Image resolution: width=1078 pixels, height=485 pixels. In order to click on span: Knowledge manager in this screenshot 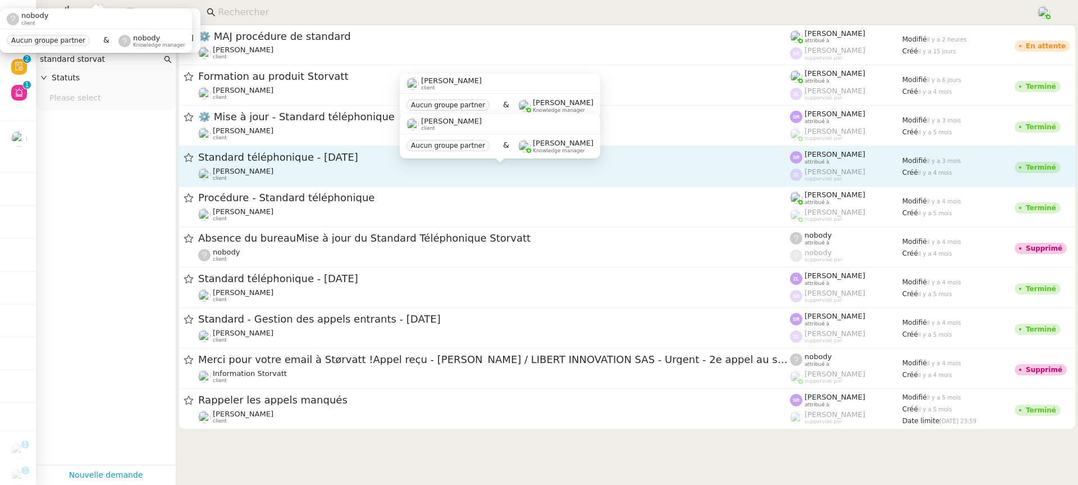, I will do `click(559, 150)`.